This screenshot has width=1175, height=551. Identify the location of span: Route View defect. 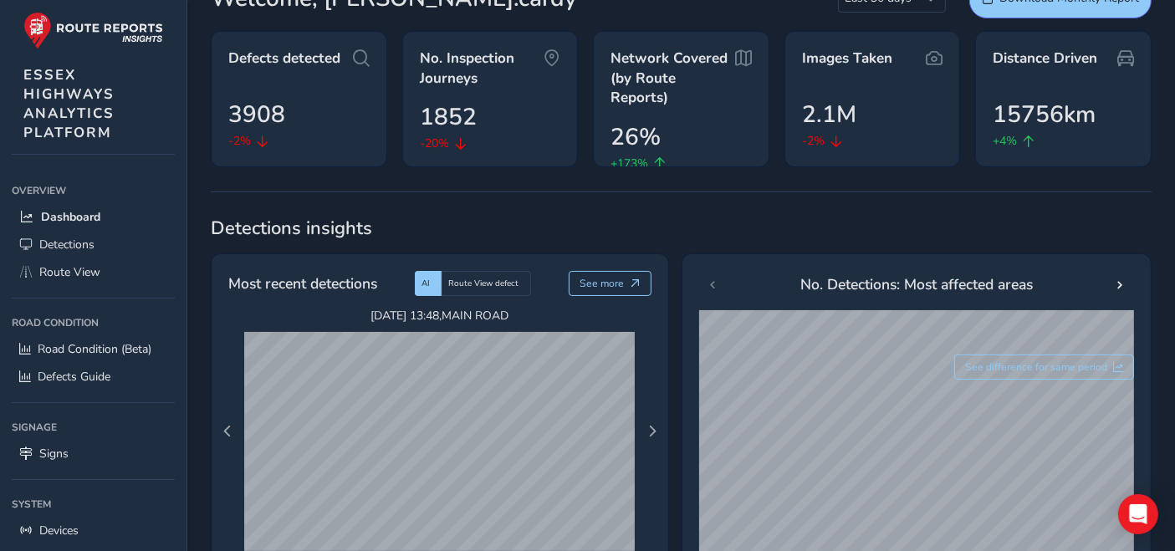
(483, 284).